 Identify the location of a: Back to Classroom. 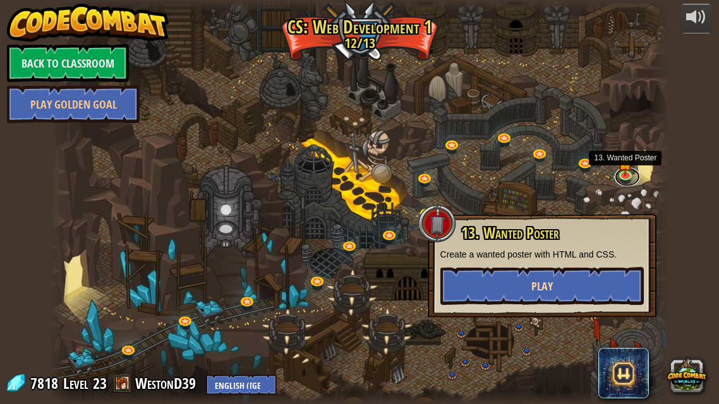
(68, 63).